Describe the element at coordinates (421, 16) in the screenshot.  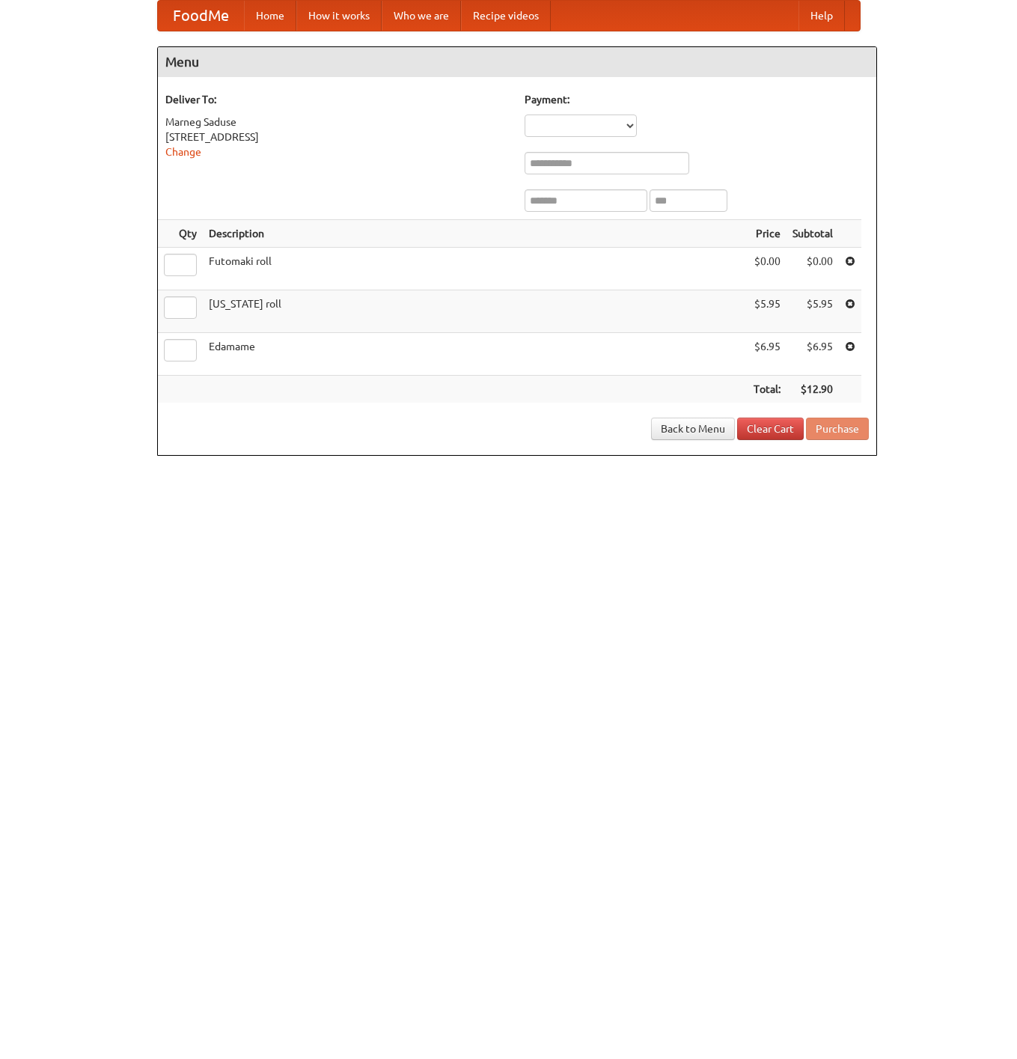
I see `a: Who we are` at that location.